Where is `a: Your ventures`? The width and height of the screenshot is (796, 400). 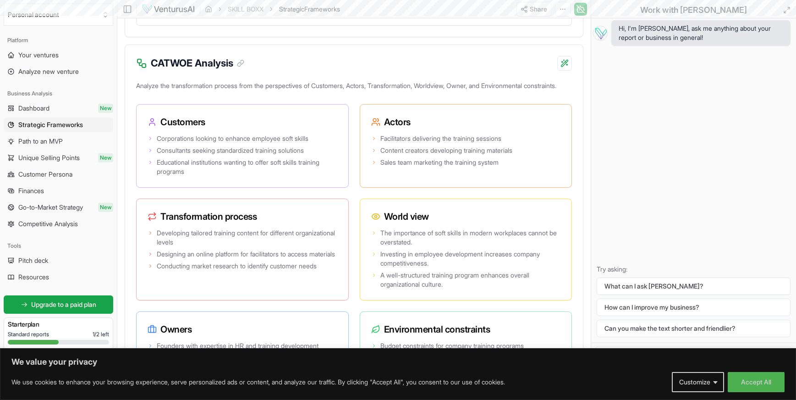 a: Your ventures is located at coordinates (58, 55).